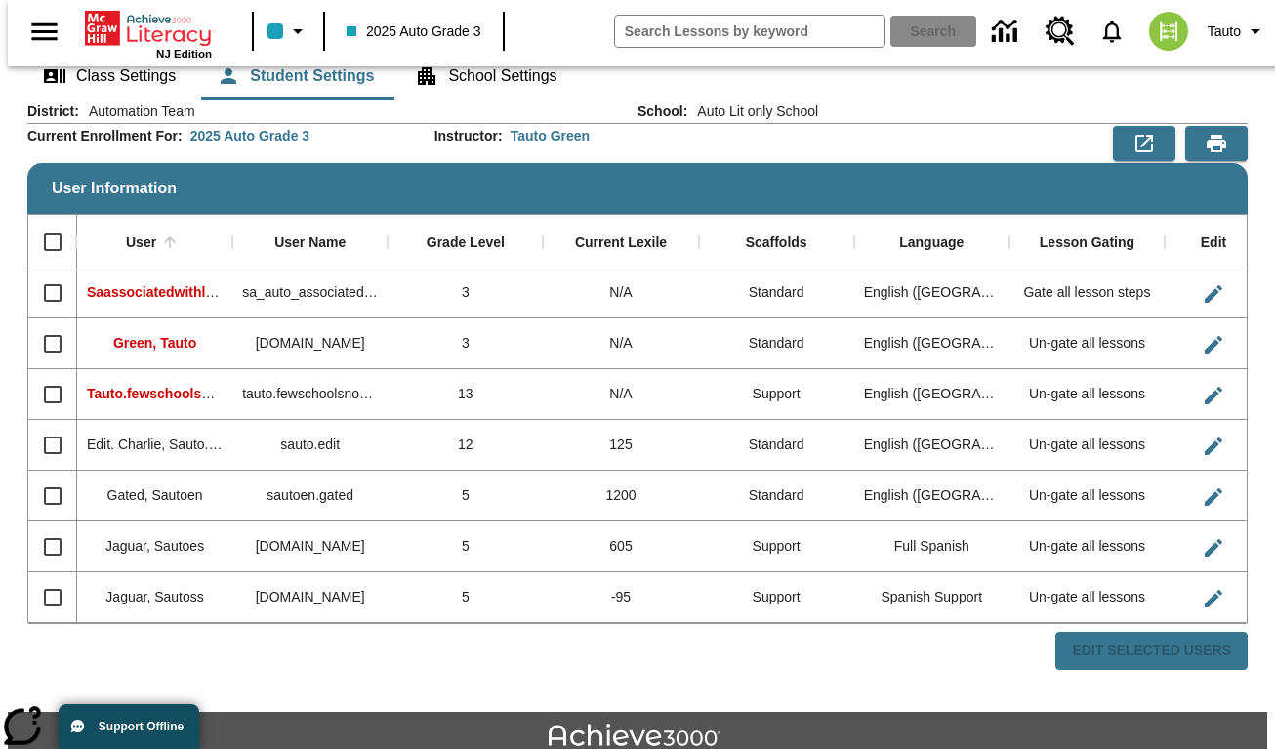 The height and width of the screenshot is (749, 1275). I want to click on button: Class Settings, so click(109, 76).